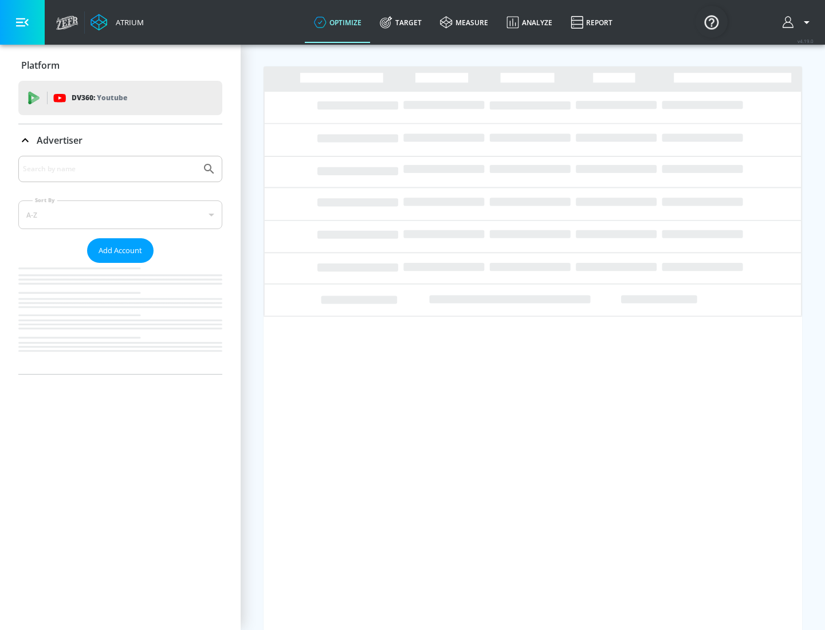 This screenshot has width=825, height=630. What do you see at coordinates (591, 22) in the screenshot?
I see `a: Report` at bounding box center [591, 22].